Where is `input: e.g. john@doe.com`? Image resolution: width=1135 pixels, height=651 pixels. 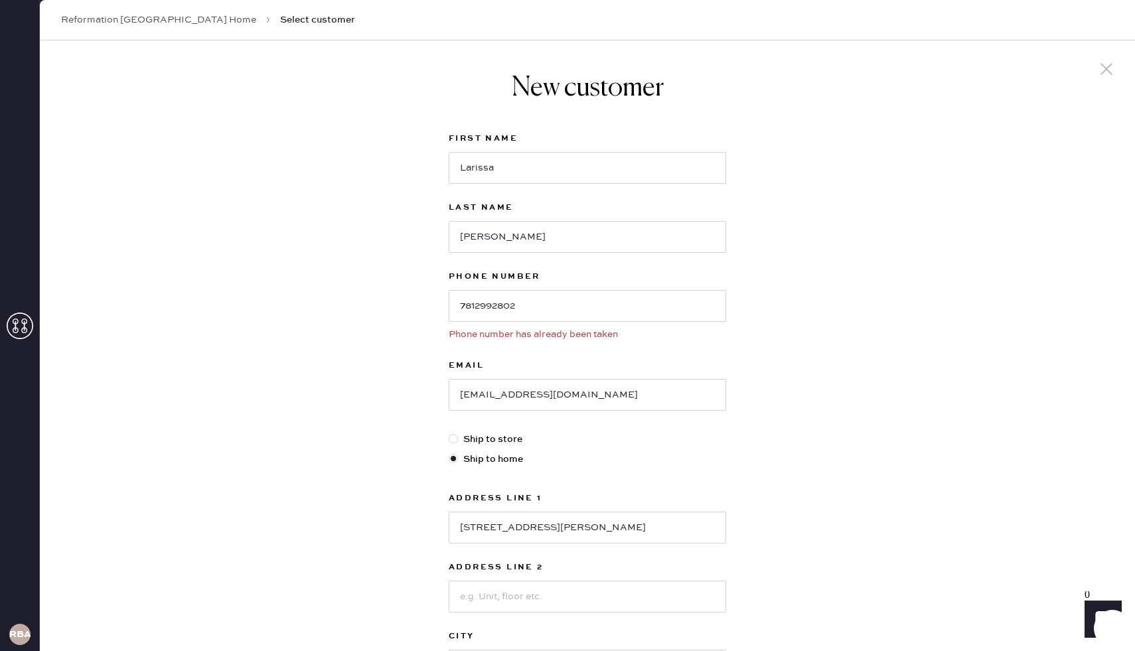 input: e.g. john@doe.com is located at coordinates (587, 395).